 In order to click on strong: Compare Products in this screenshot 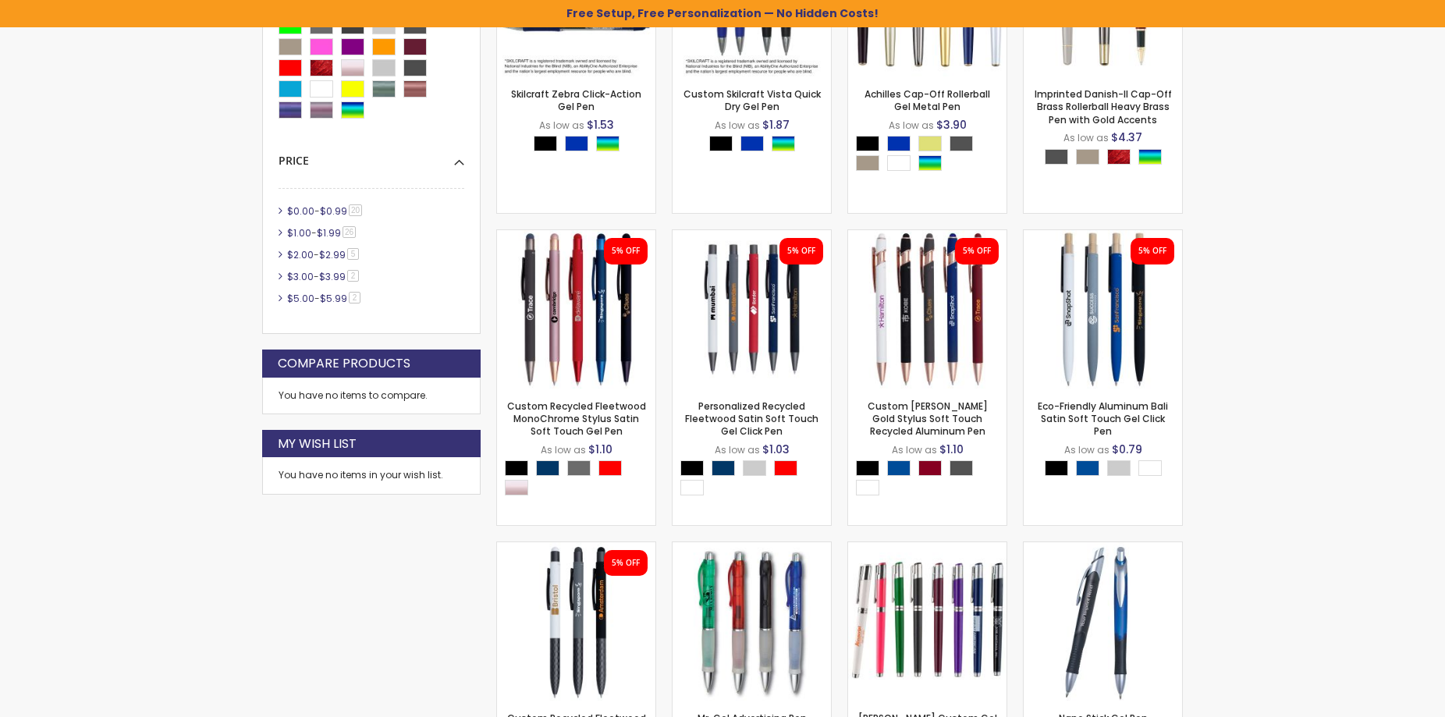, I will do `click(344, 364)`.